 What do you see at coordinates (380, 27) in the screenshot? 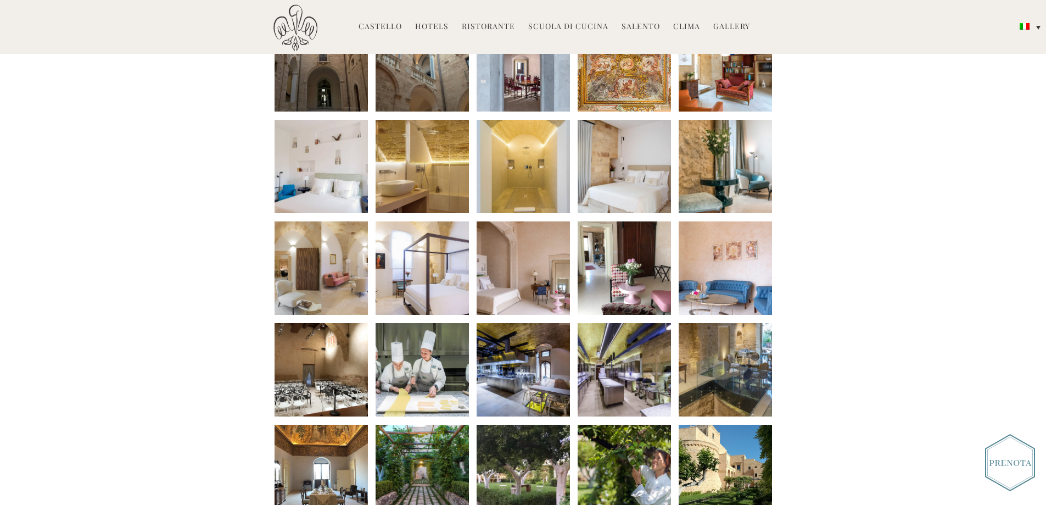
I see `a: Castello` at bounding box center [380, 27].